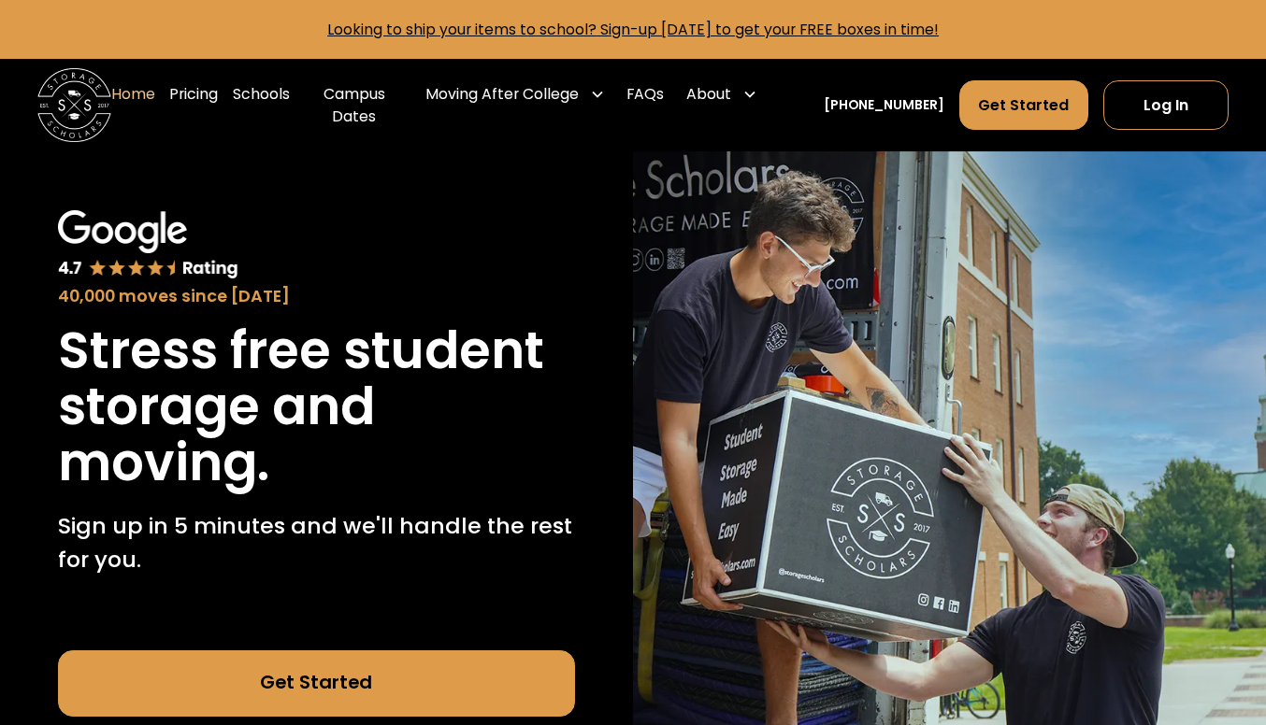  I want to click on img: Google 4.7 star rating, so click(149, 245).